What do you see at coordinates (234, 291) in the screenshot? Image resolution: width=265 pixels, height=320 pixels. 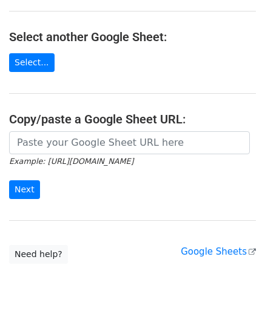 I see `div: Chat Widget` at bounding box center [234, 291].